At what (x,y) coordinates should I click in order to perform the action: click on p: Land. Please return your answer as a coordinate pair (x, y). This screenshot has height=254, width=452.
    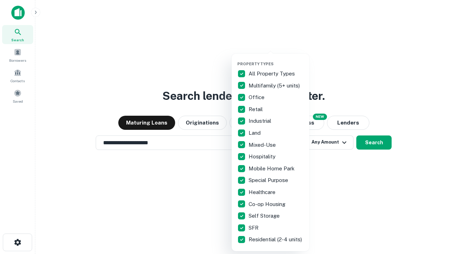
    Looking at the image, I should click on (255, 133).